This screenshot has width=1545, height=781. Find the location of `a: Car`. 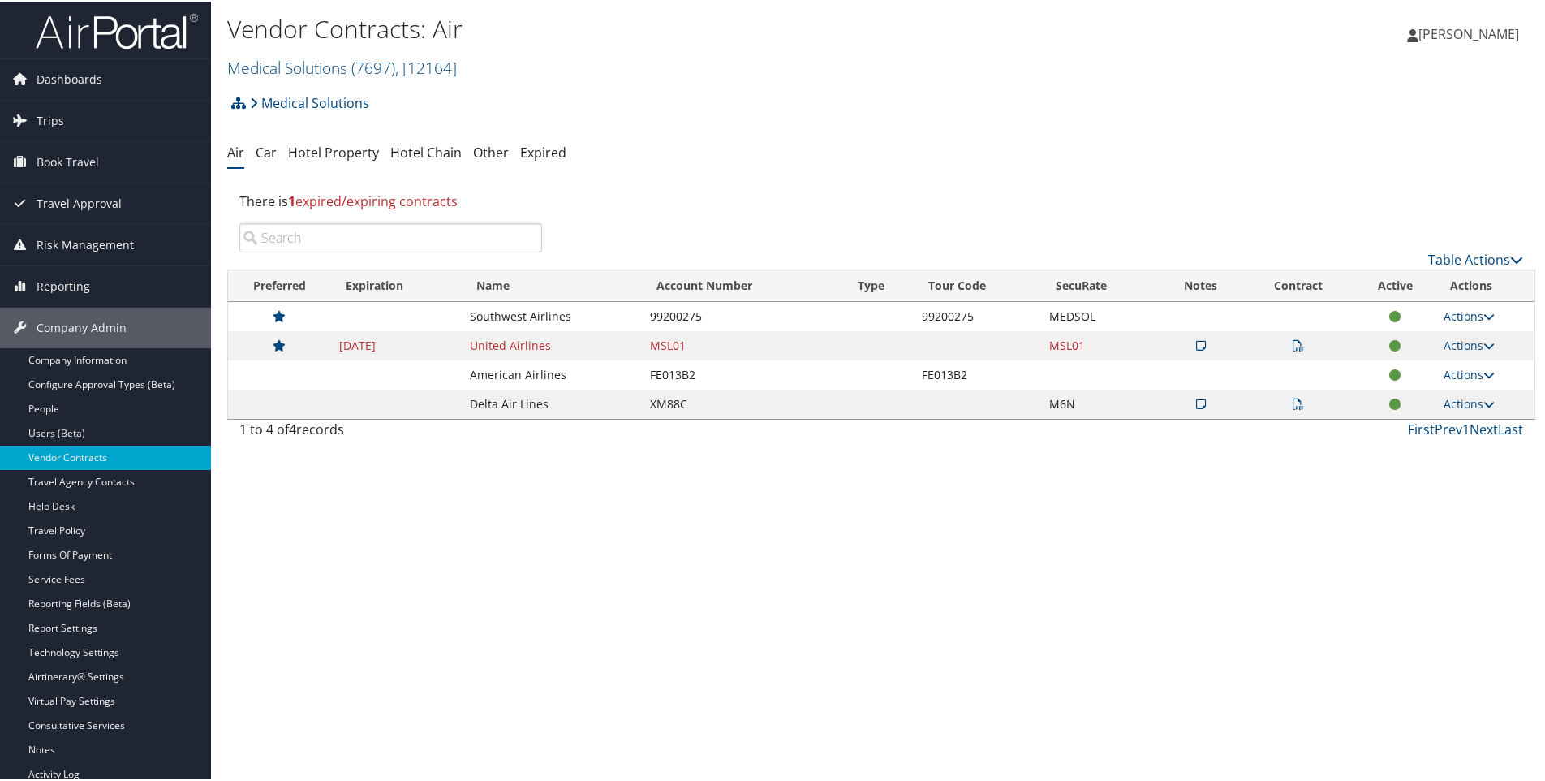

a: Car is located at coordinates (266, 151).